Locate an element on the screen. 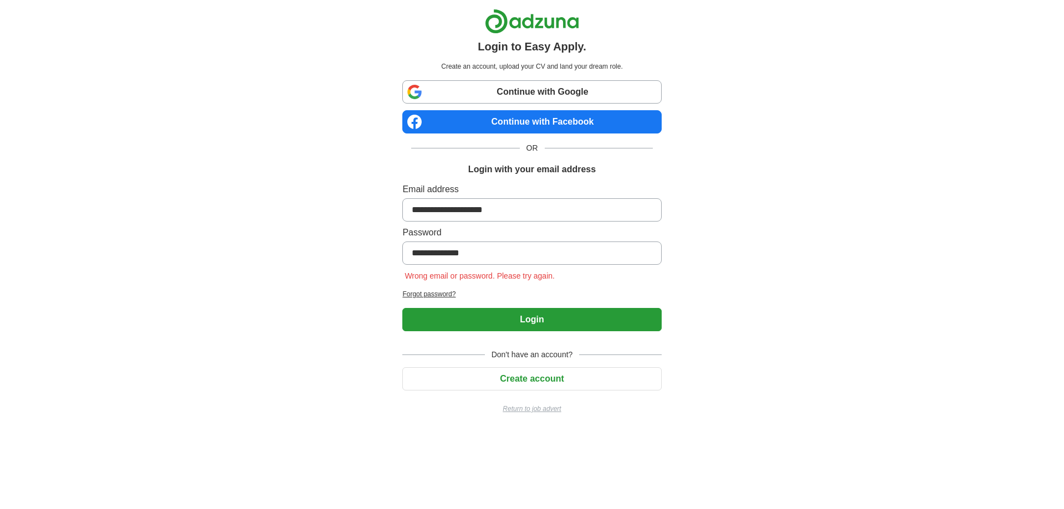 Image resolution: width=1064 pixels, height=509 pixels. h1: Login with your email address is located at coordinates (532, 170).